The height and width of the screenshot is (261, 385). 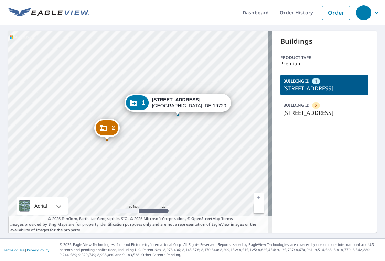 What do you see at coordinates (49, 13) in the screenshot?
I see `img: EV Logo` at bounding box center [49, 13].